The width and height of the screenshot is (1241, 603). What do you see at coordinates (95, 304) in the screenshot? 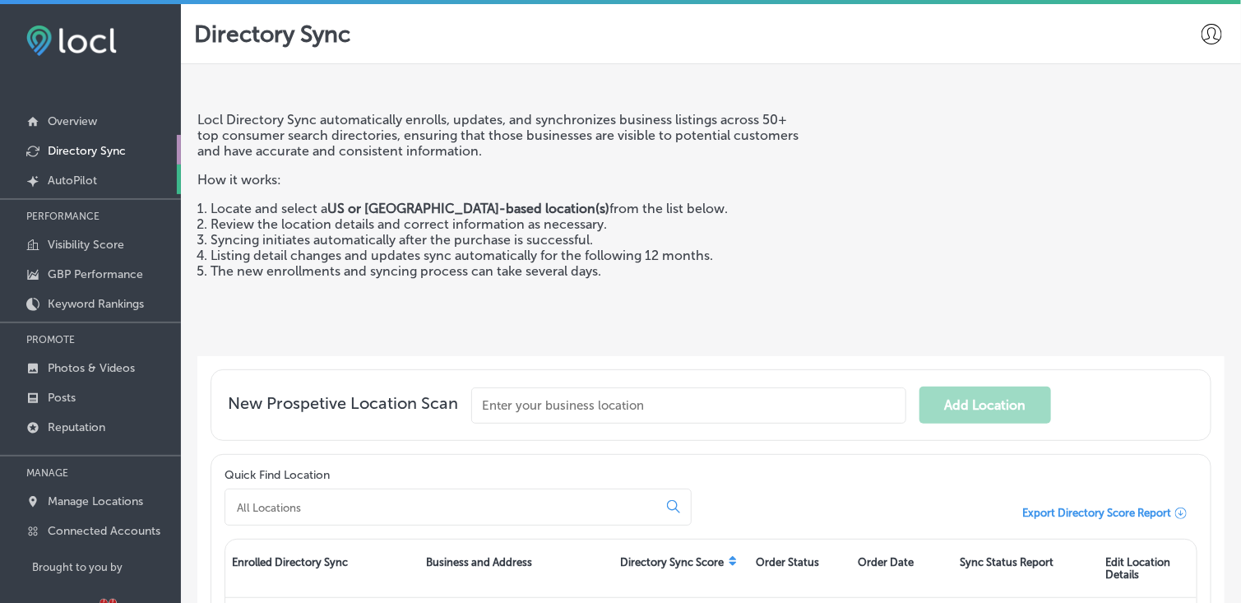
I see `p: Keyword Rankings` at bounding box center [95, 304].